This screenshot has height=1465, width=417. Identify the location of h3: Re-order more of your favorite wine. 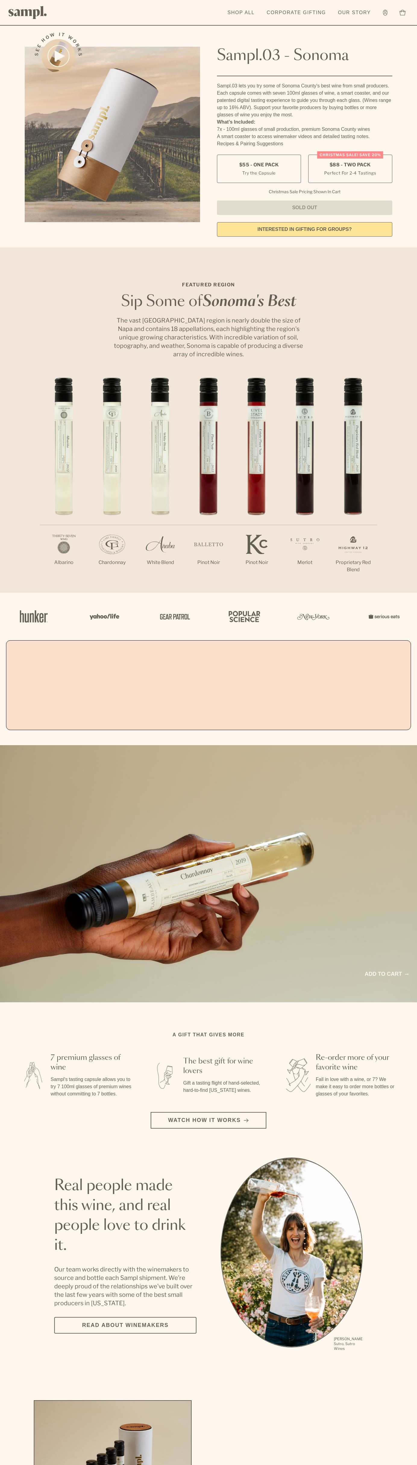
(357, 1062).